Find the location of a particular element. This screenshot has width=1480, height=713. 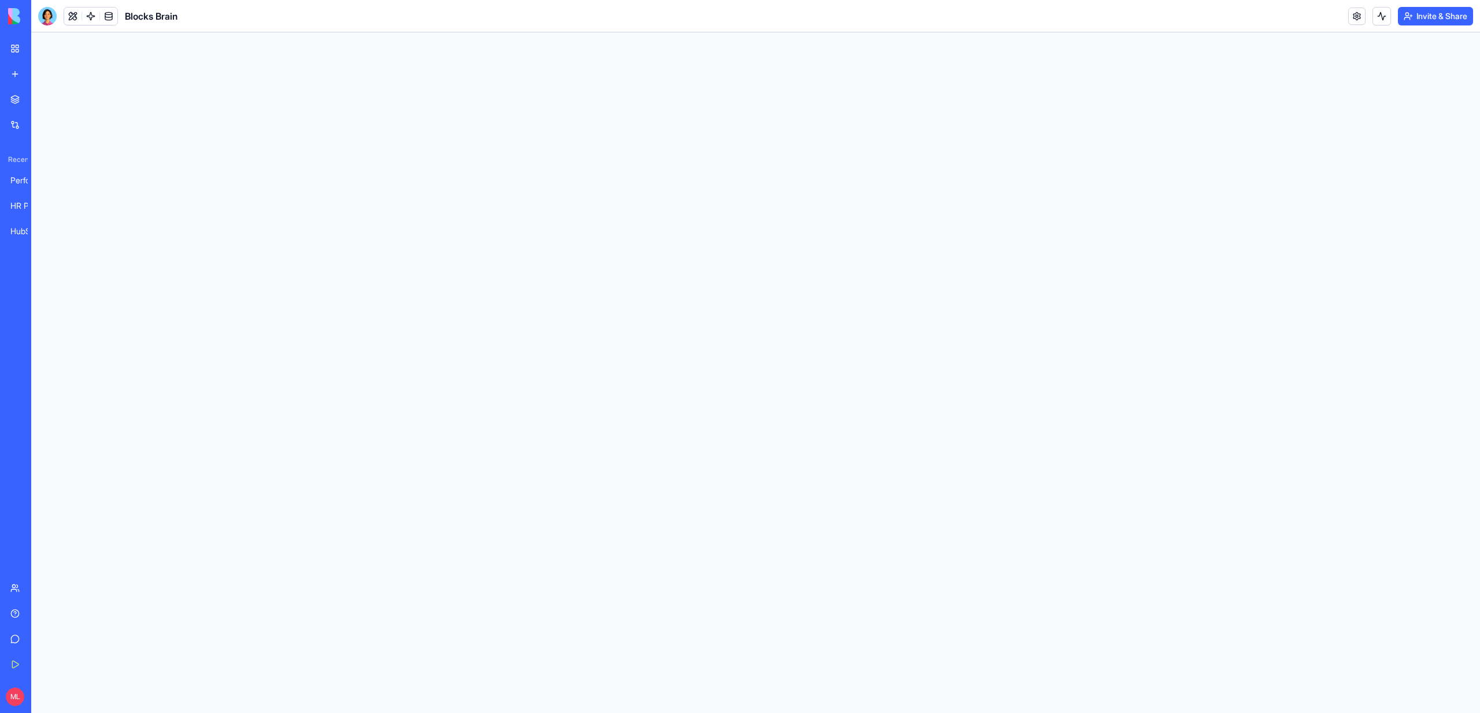

span: Blocks Brain is located at coordinates (151, 16).